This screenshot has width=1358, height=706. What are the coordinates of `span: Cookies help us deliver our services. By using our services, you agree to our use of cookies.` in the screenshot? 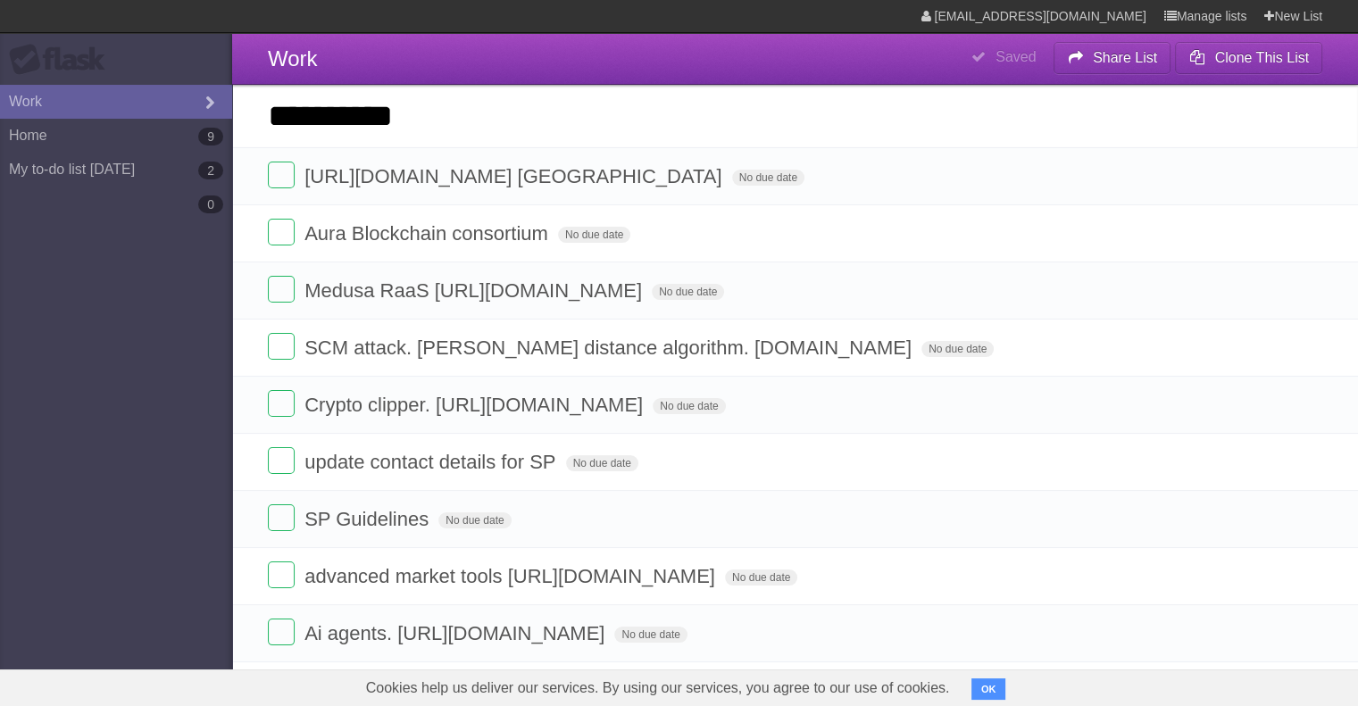 It's located at (658, 688).